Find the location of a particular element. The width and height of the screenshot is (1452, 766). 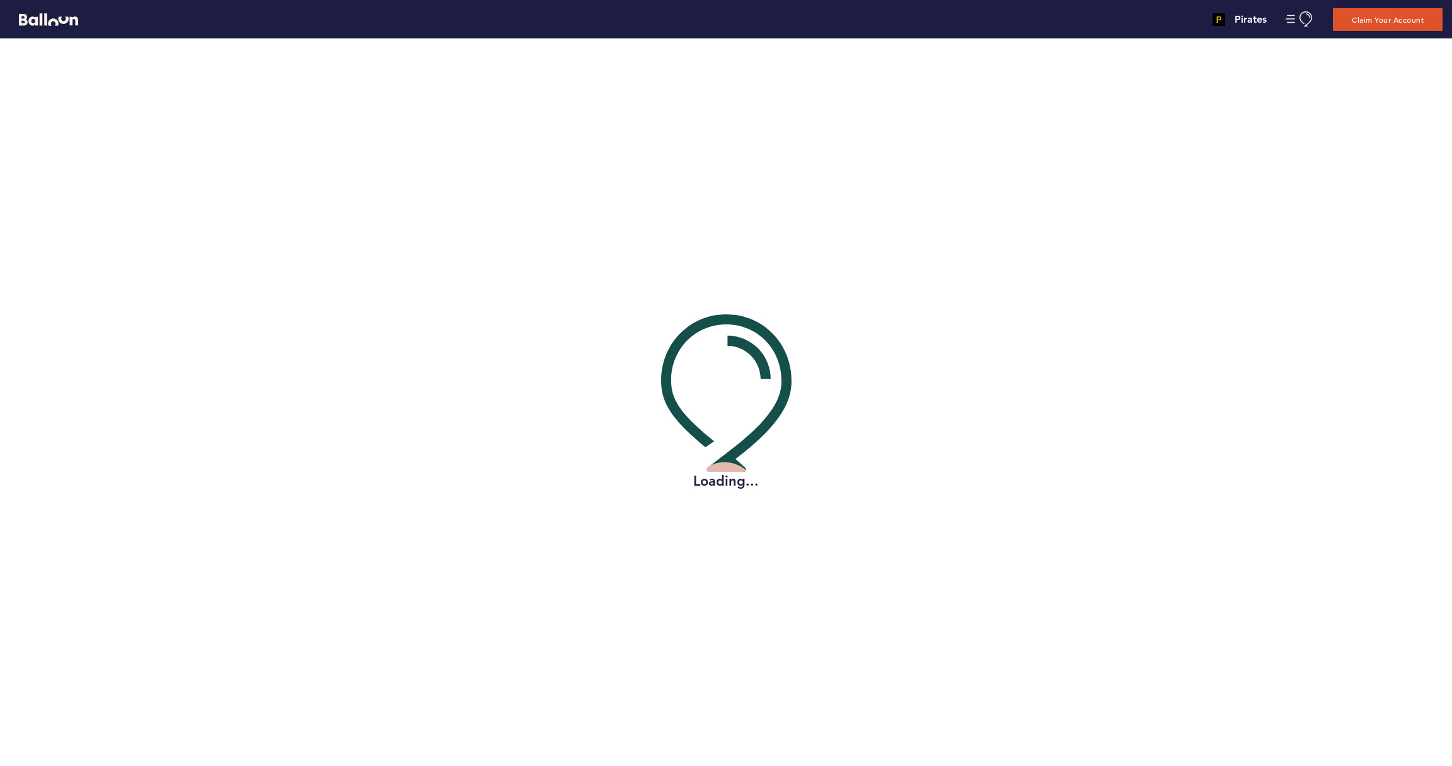

a: Balloon is located at coordinates (43, 19).